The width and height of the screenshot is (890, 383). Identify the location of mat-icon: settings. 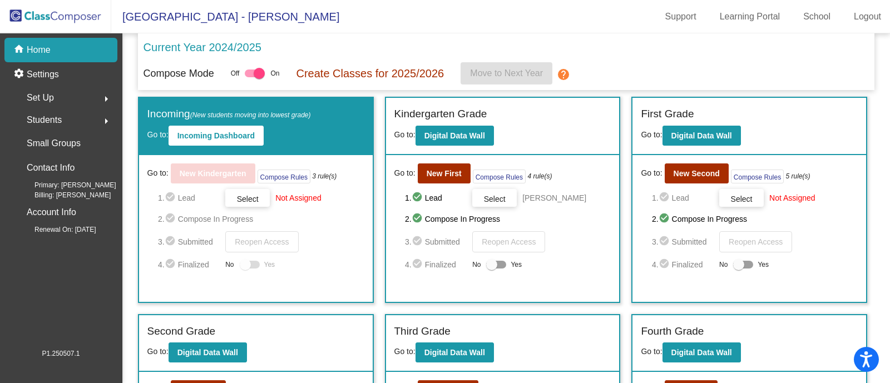
(20, 75).